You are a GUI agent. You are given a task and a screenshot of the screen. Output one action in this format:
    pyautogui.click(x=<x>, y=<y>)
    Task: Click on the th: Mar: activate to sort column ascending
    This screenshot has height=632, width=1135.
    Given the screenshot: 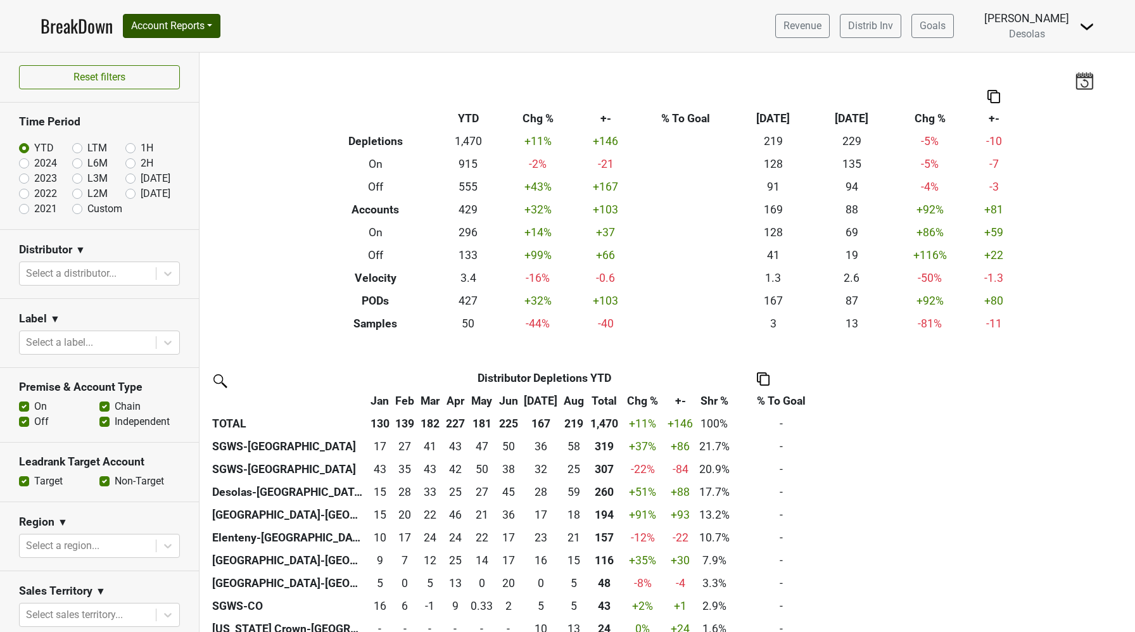 What is the action you would take?
    pyautogui.click(x=430, y=401)
    